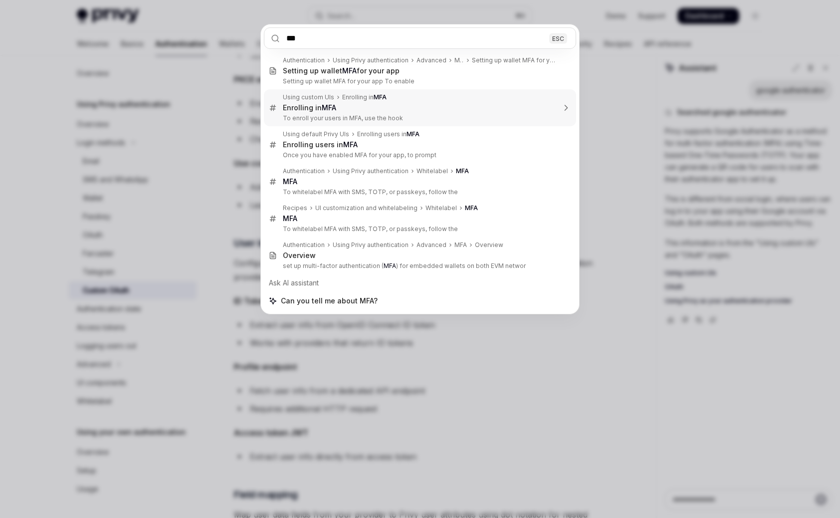  What do you see at coordinates (420, 283) in the screenshot?
I see `div: Ask AI assistant` at bounding box center [420, 283].